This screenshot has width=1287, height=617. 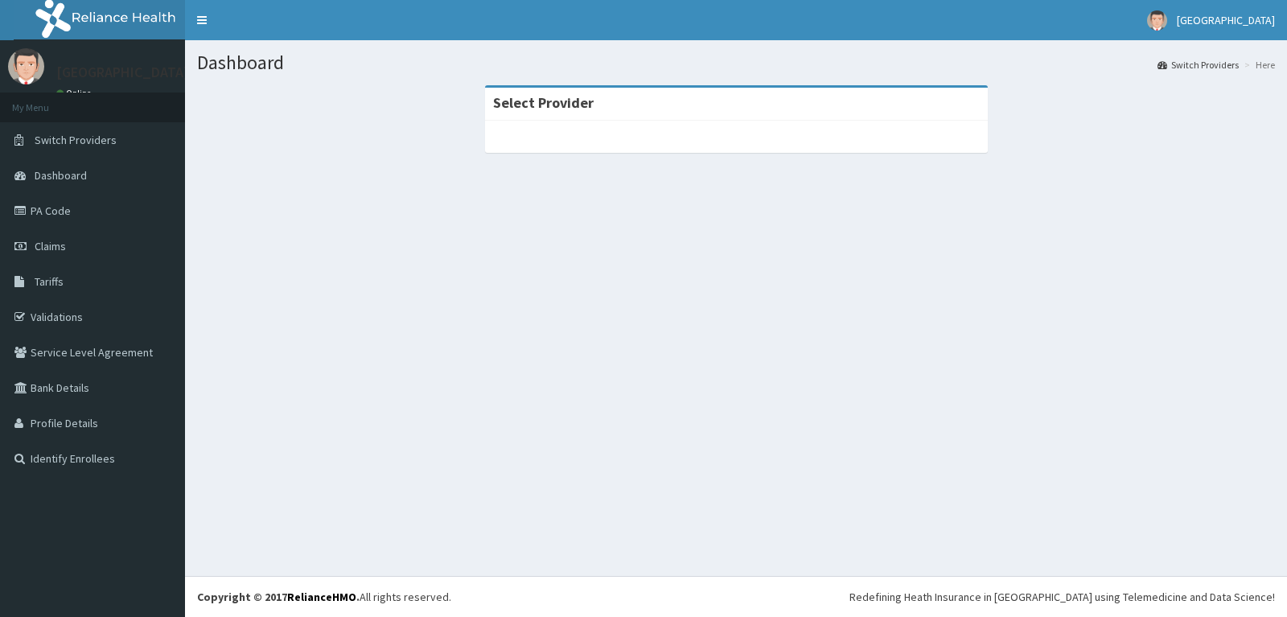 What do you see at coordinates (50, 246) in the screenshot?
I see `span: Claims` at bounding box center [50, 246].